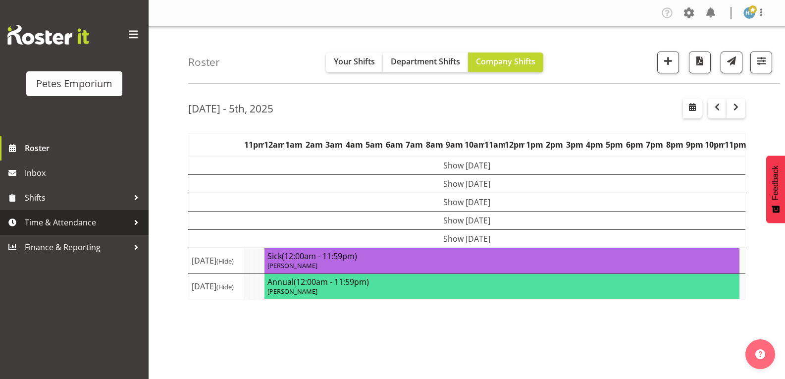 Image resolution: width=785 pixels, height=379 pixels. Describe the element at coordinates (700, 62) in the screenshot. I see `button: Download a PDF of the roster according to the set date range.` at that location.